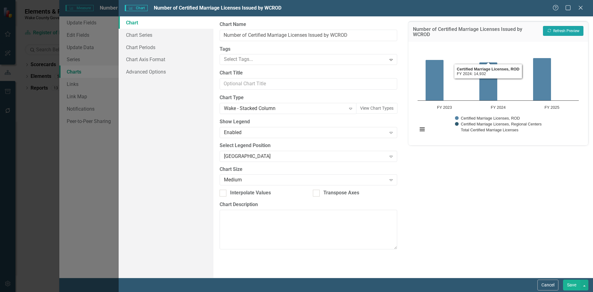  I want to click on label: Chart Size, so click(308, 169).